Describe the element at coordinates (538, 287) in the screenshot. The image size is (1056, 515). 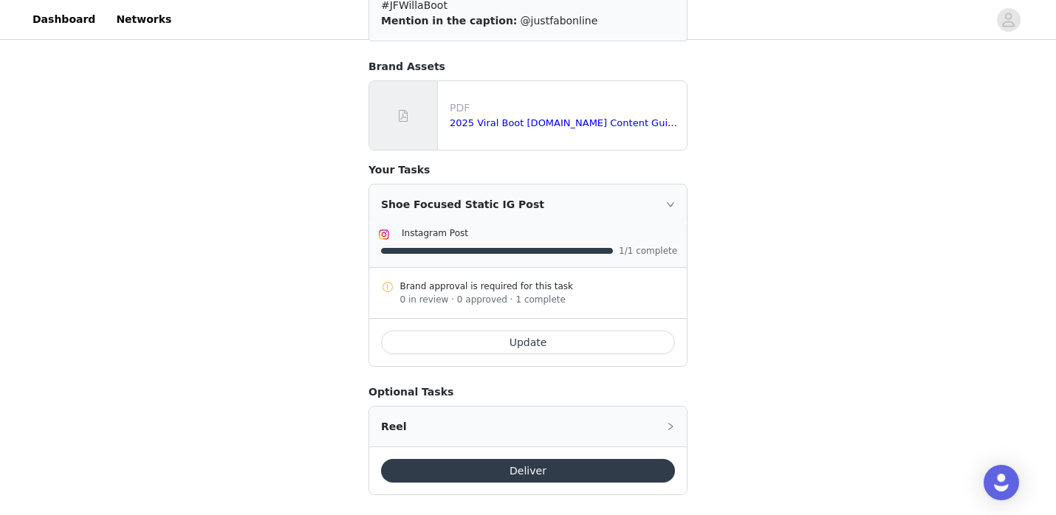
I see `div: Brand approval is required for this task` at that location.